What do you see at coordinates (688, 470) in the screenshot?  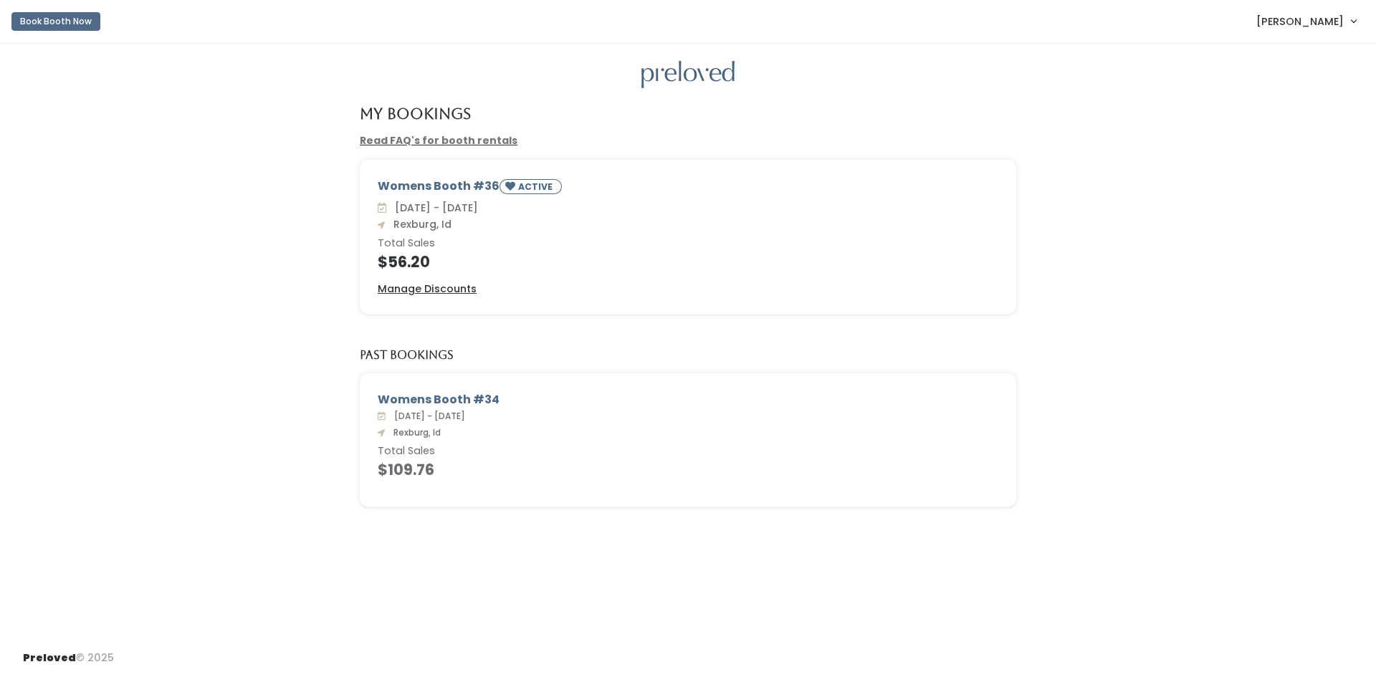 I see `h4: $109.76` at bounding box center [688, 470].